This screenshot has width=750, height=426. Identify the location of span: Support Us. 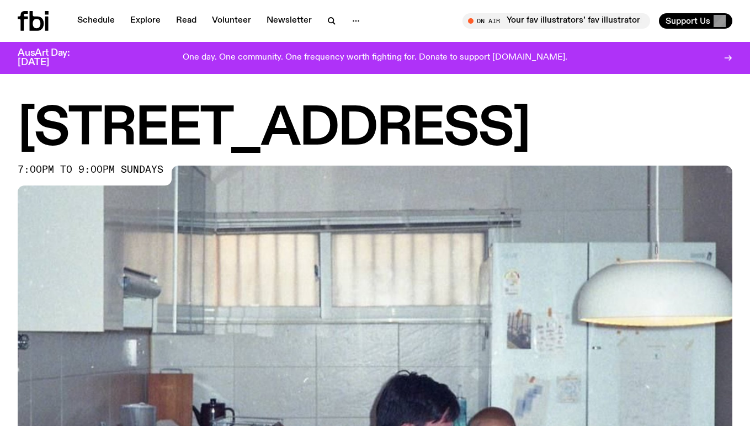
(687, 21).